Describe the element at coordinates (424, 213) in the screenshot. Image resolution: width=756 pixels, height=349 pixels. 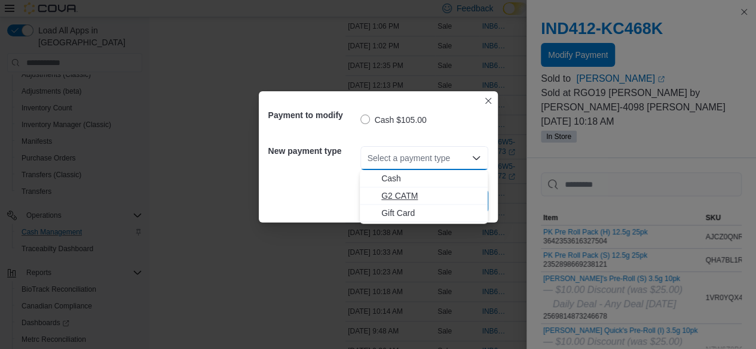
I see `button: Gift Card` at that location.